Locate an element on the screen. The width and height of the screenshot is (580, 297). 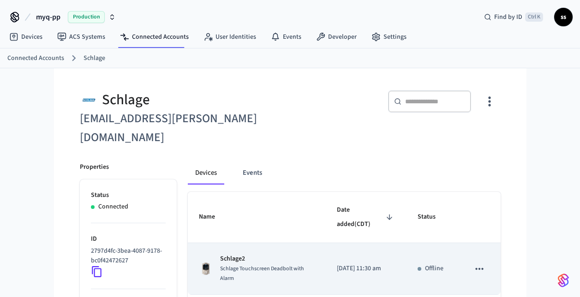
p: Properties is located at coordinates (94, 167).